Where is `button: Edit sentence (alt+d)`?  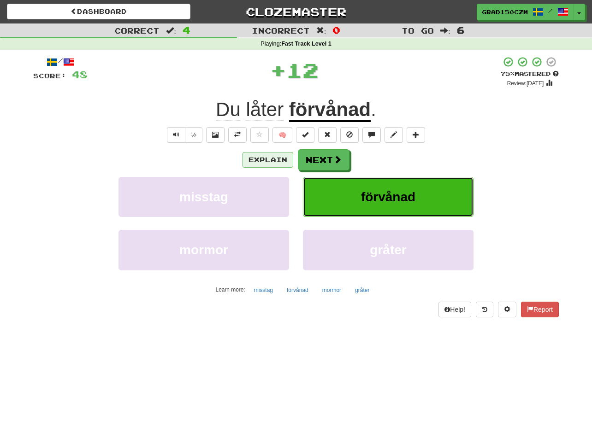
button: Edit sentence (alt+d) is located at coordinates (394, 135).